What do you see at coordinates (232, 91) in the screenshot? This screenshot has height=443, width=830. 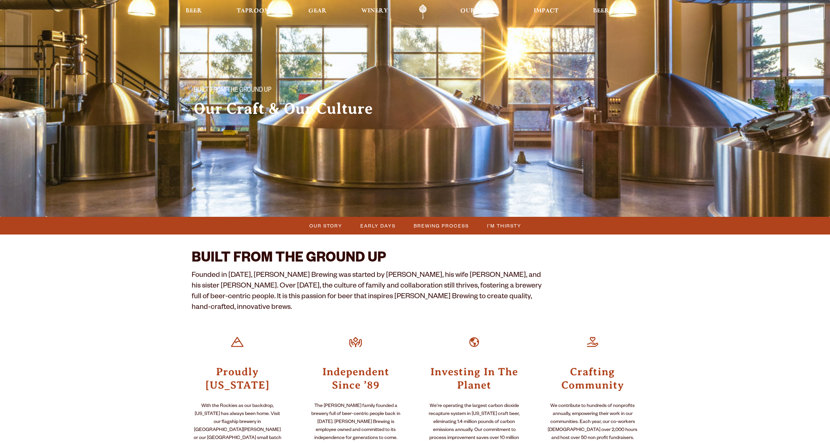 I see `span: Built From The Ground Up` at bounding box center [232, 91].